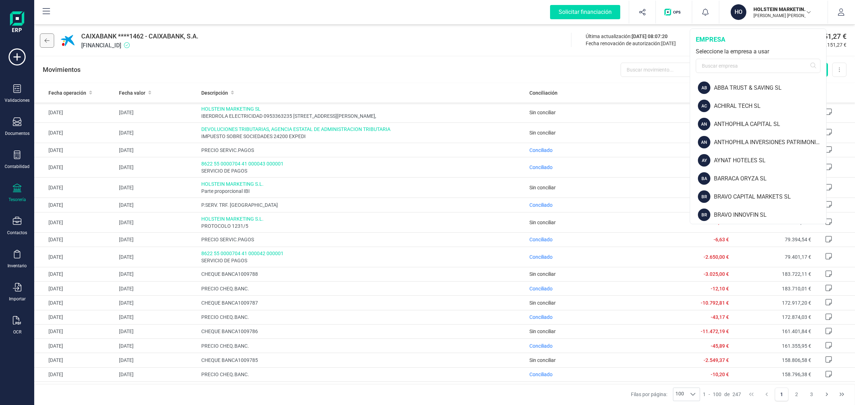  I want to click on span: 8622 55 0000704 41 000043 000001, so click(363, 164).